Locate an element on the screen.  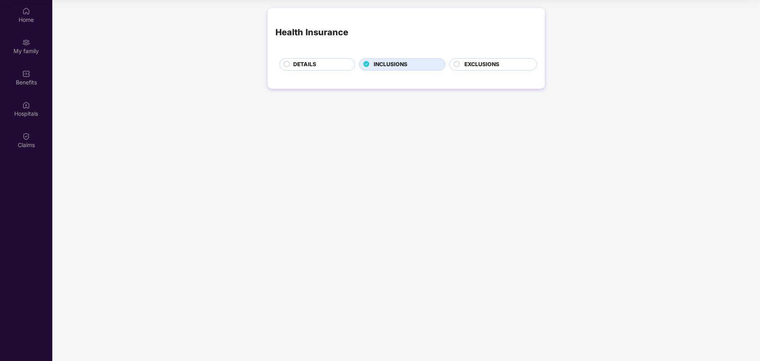
img: svg+xml;base64,PHN2ZyBpZD0iSG9zcGl0YWxzIiB4bWxucz0iaHR0cDovL3d3dy53My5vcmcvMjAwMC9zdmciIHdpZHRoPS... is located at coordinates (26, 105).